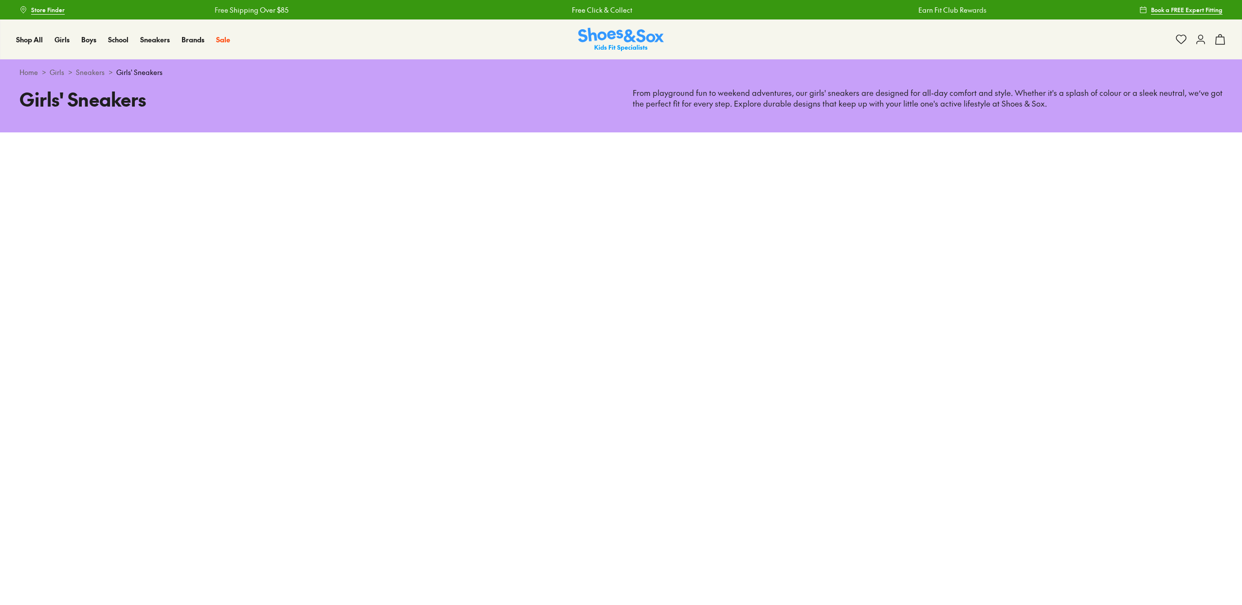  What do you see at coordinates (223, 39) in the screenshot?
I see `span: Sale` at bounding box center [223, 39].